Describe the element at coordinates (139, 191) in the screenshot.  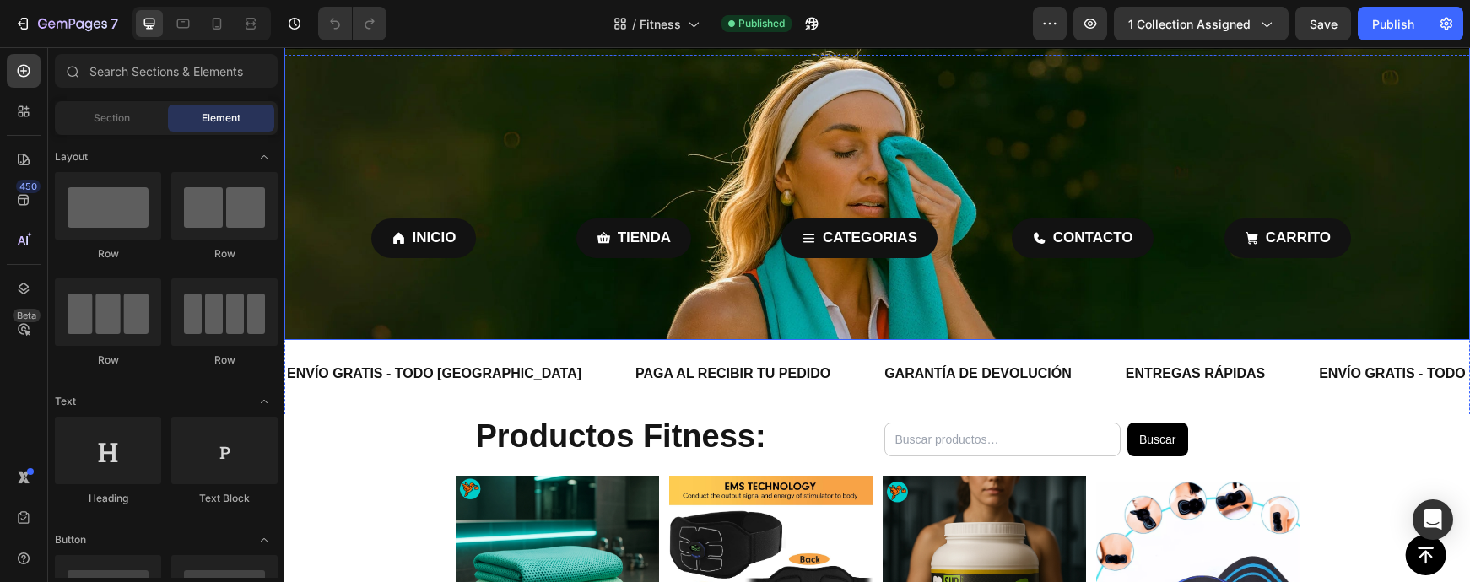
I see `a: INICIO` at that location.